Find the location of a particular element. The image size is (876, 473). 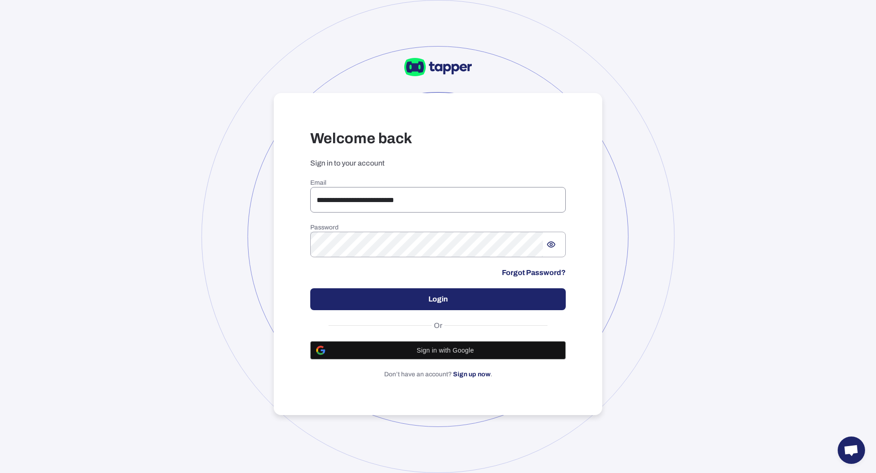

button: Sign in with Google is located at coordinates (438, 350).